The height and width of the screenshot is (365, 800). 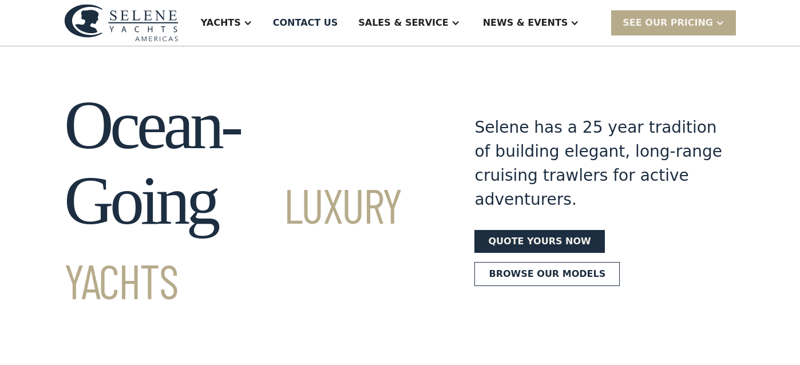 I want to click on div: Contact US, so click(x=305, y=23).